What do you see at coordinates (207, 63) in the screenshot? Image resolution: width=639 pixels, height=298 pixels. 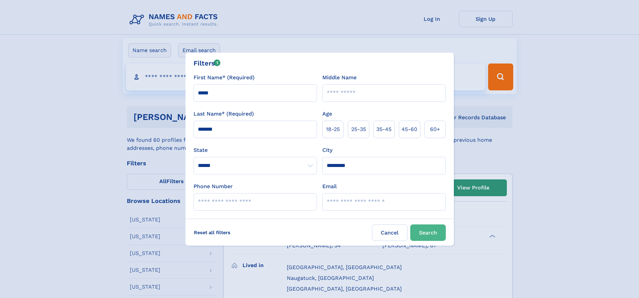 I see `div: Filters` at bounding box center [207, 63].